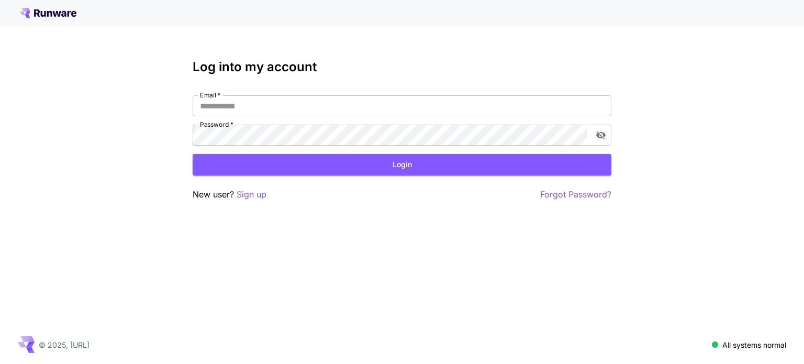 This screenshot has width=804, height=364. What do you see at coordinates (576, 194) in the screenshot?
I see `button: Forgot Password?` at bounding box center [576, 194].